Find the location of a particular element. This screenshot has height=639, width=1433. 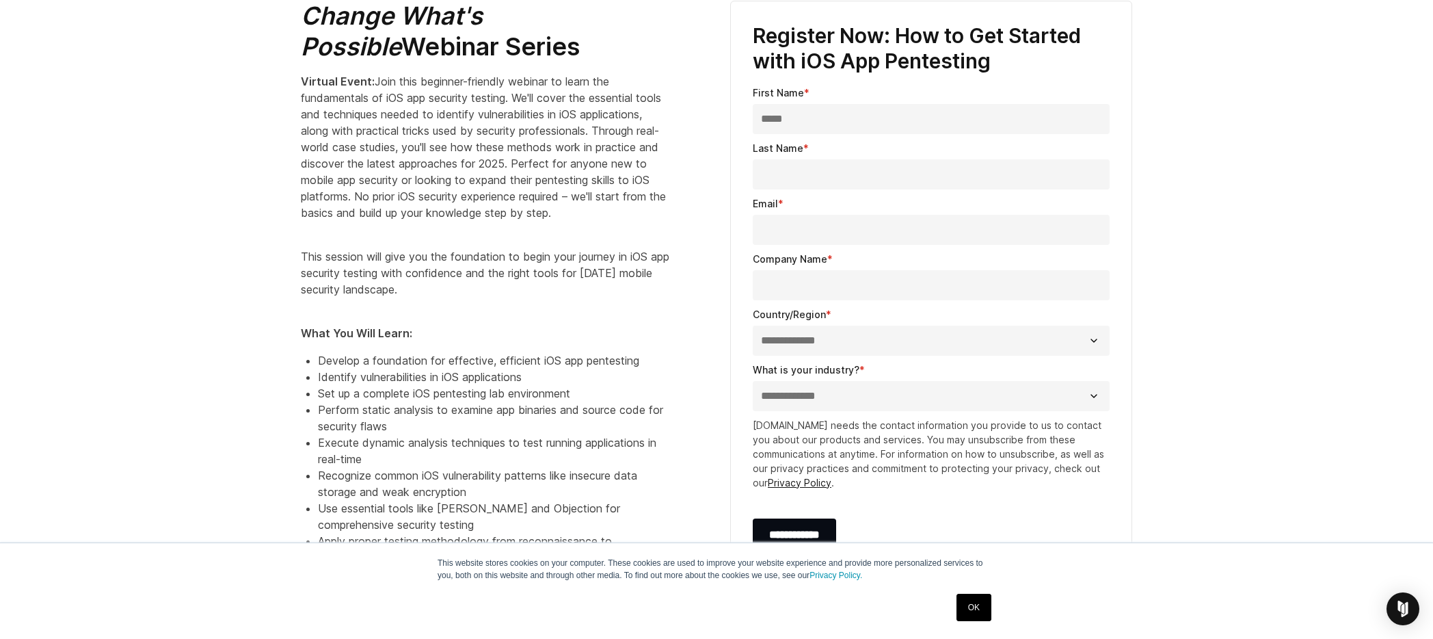

strong: What You Will Learn: is located at coordinates (356, 333).